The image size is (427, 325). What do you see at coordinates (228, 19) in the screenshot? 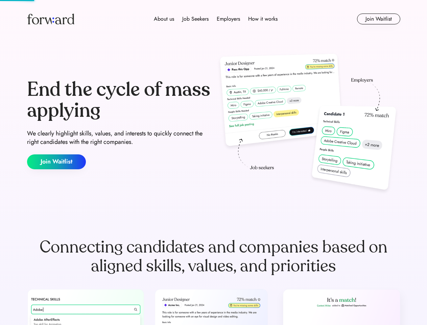
I see `div: Employers` at bounding box center [228, 19].